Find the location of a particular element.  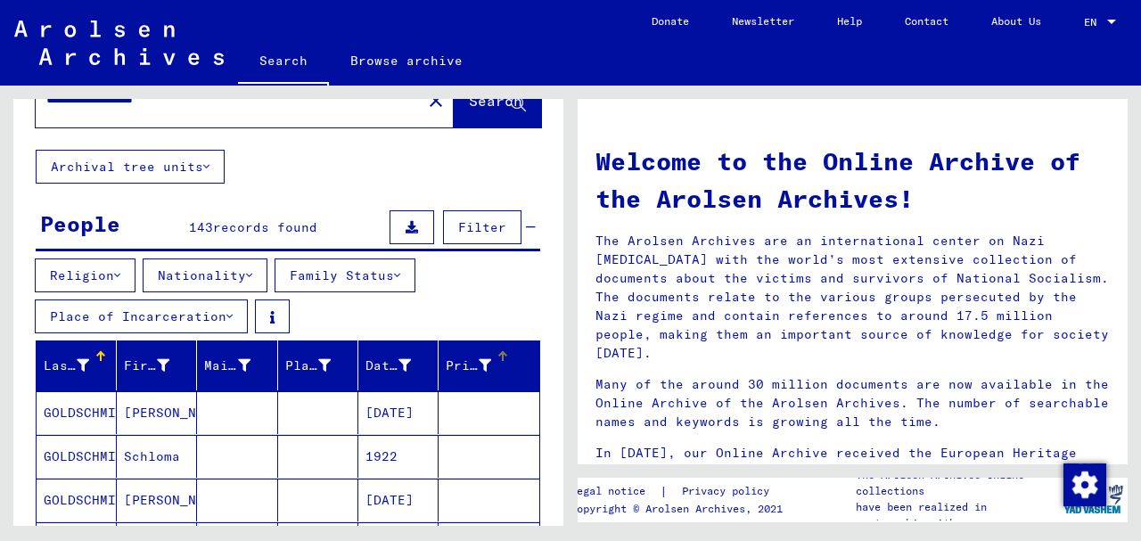

span: Filter is located at coordinates (482, 227).